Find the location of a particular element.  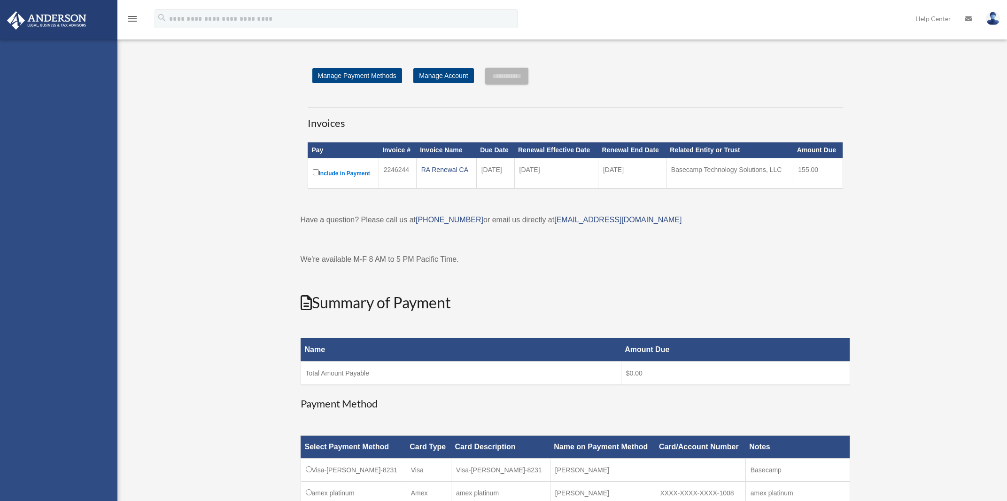

a: Manage Account is located at coordinates (443, 76).